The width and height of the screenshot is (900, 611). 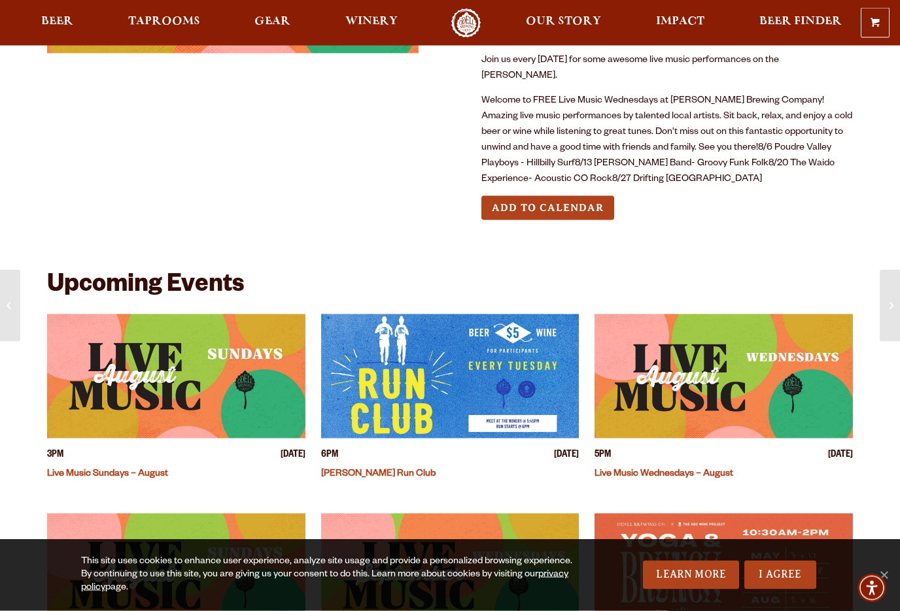 I want to click on a: Live Music Wednesdays – August, so click(x=664, y=475).